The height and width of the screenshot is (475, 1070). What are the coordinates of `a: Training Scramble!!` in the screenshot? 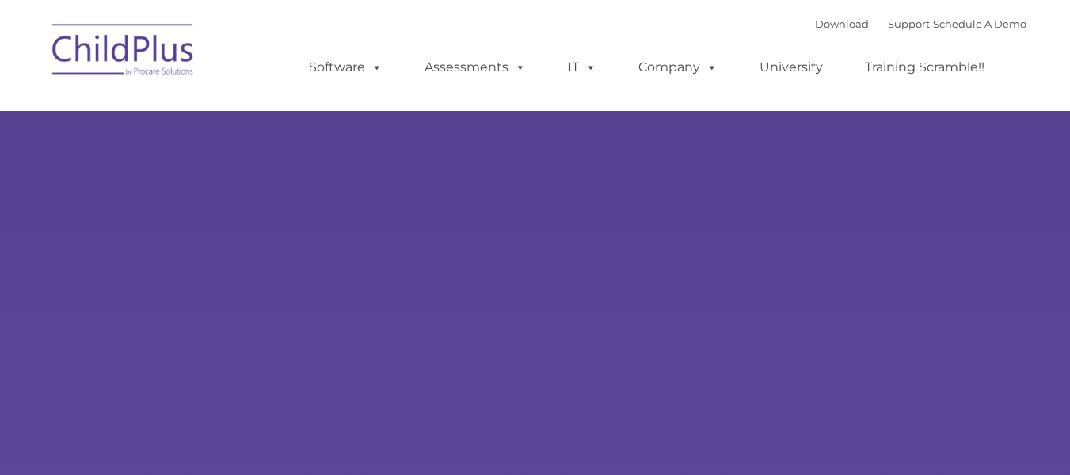 It's located at (924, 67).